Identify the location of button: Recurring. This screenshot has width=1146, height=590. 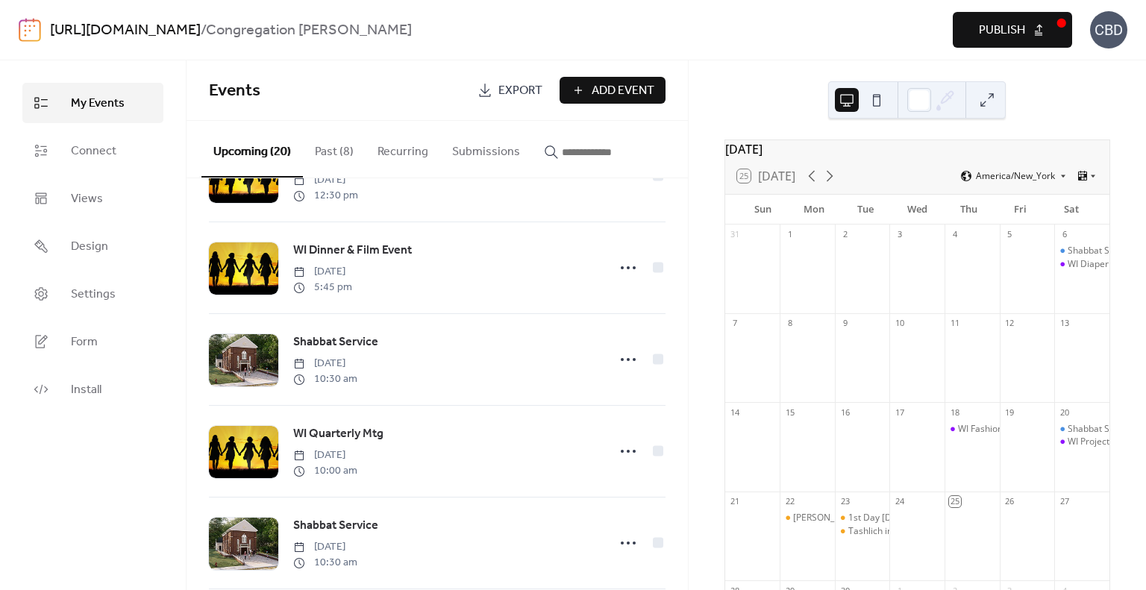
(403, 148).